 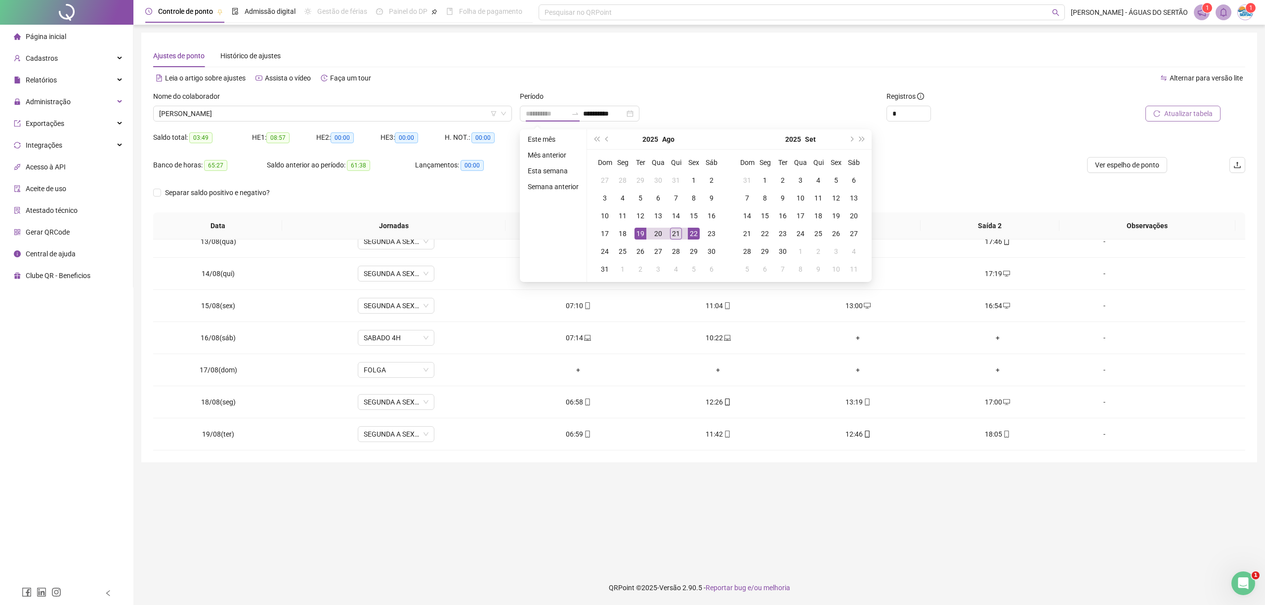 What do you see at coordinates (605, 216) in the screenshot?
I see `td: 2025-08-10` at bounding box center [605, 216].